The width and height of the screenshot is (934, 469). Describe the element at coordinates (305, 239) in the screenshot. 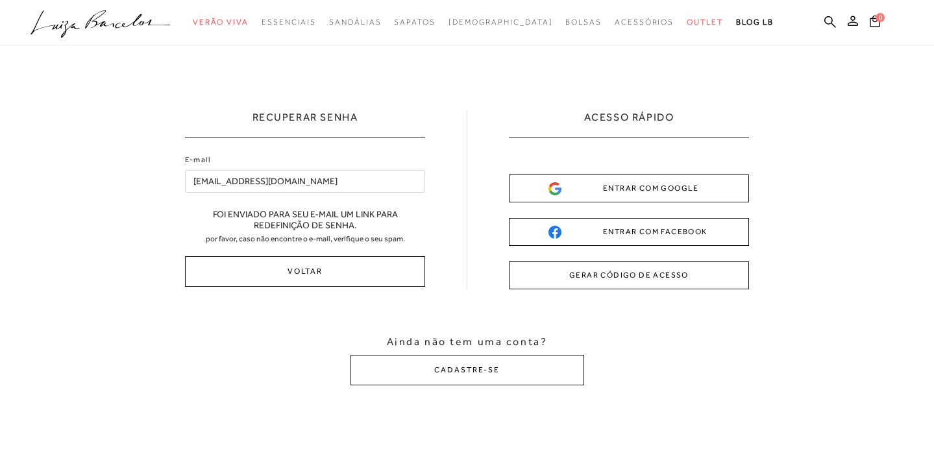

I see `p: Por favor, caso não encontre o e-mail, verifique o seu spam.` at that location.